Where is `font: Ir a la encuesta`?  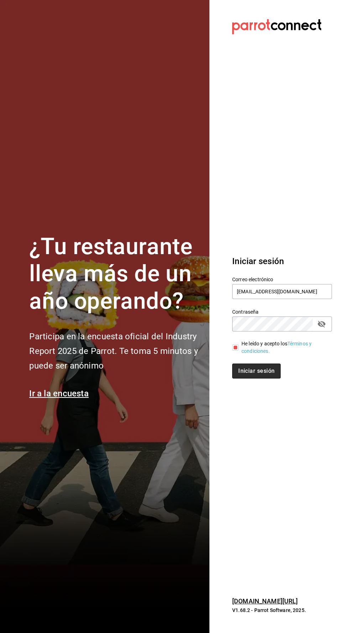
font: Ir a la encuesta is located at coordinates (59, 394).